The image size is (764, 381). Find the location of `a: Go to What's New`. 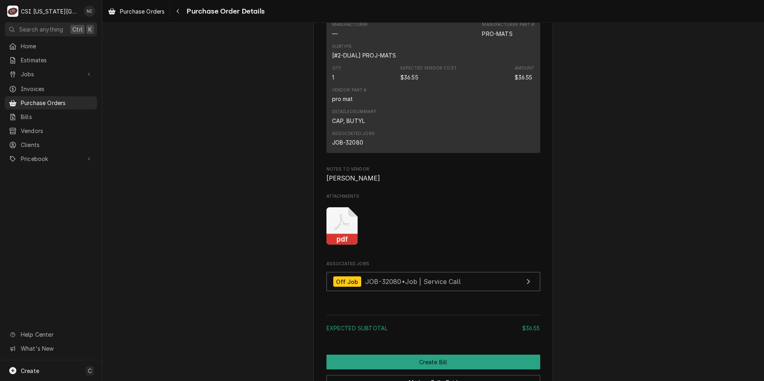

a: Go to What's New is located at coordinates (51, 349).